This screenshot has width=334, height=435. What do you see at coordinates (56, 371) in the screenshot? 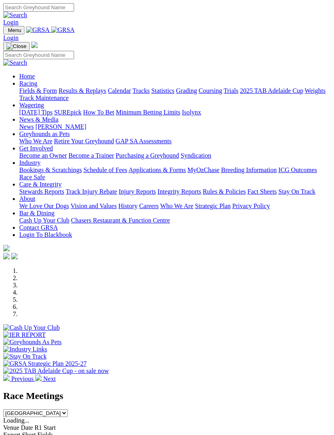
I see `img: 2025 TAB Adelaide Cup - on sale now` at bounding box center [56, 371].